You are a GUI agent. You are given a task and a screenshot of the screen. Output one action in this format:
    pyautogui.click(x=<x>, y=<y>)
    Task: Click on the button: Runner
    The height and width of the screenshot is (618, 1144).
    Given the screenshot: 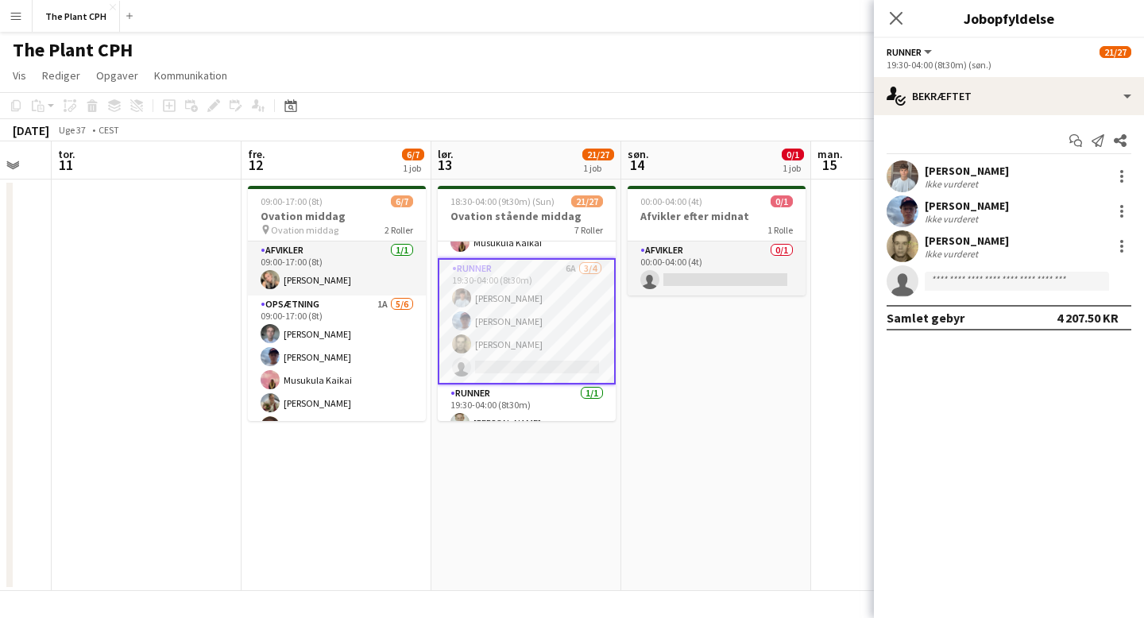 What is the action you would take?
    pyautogui.click(x=911, y=52)
    